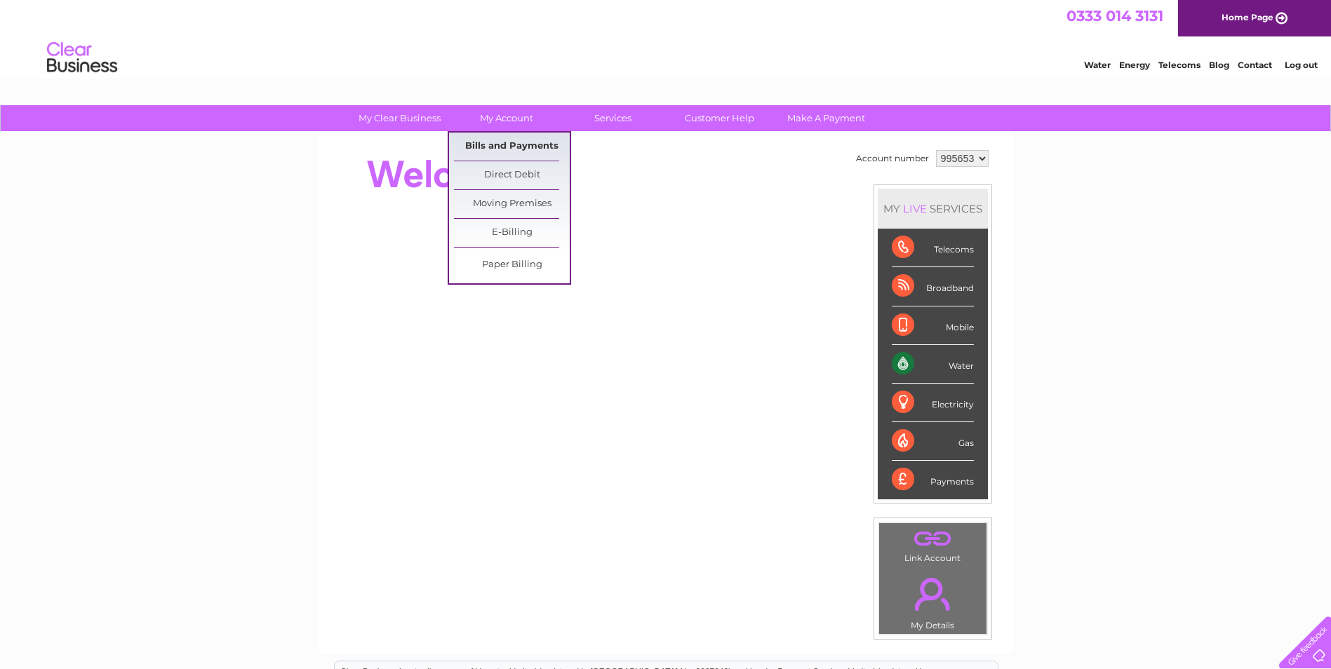 The width and height of the screenshot is (1331, 669). What do you see at coordinates (932, 441) in the screenshot?
I see `div: Gas` at bounding box center [932, 441].